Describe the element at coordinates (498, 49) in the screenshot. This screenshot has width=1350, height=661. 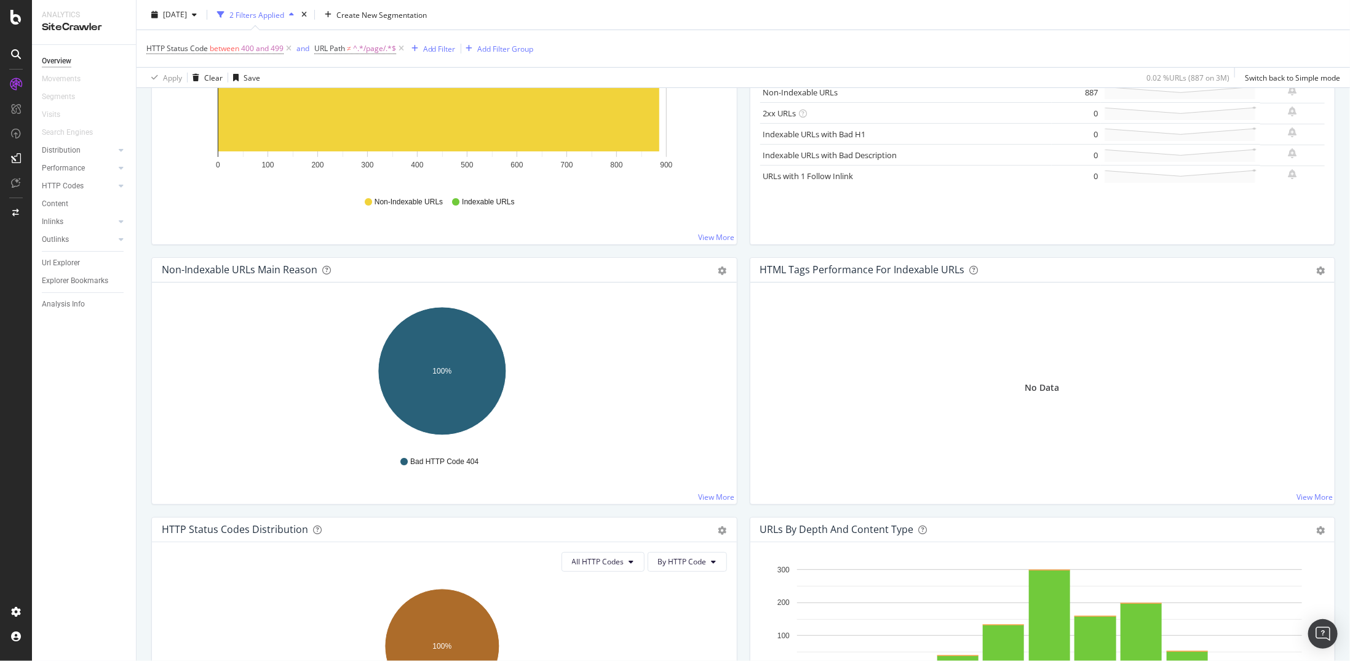
I see `button: Add Filter Group` at that location.